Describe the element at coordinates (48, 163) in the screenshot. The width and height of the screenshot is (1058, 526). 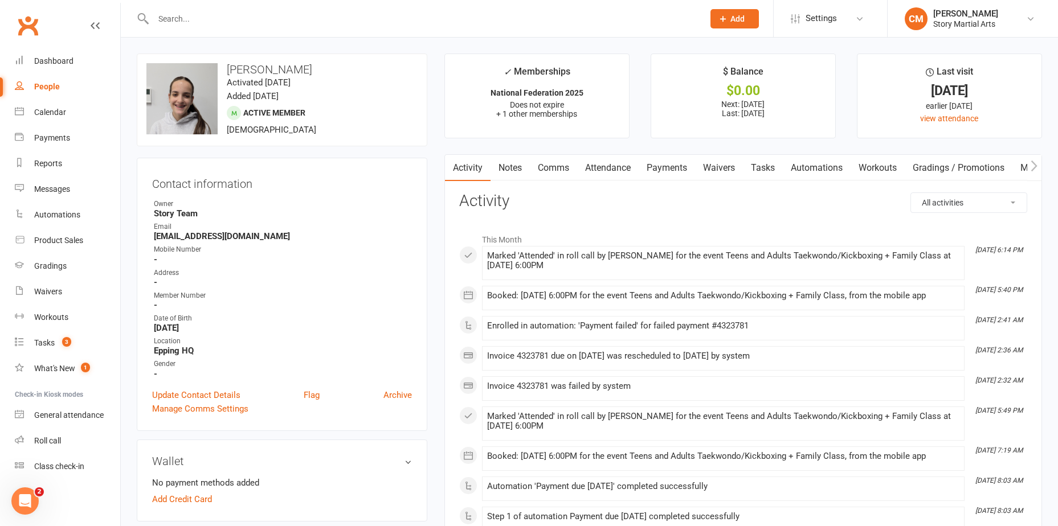
I see `div: Reports` at that location.